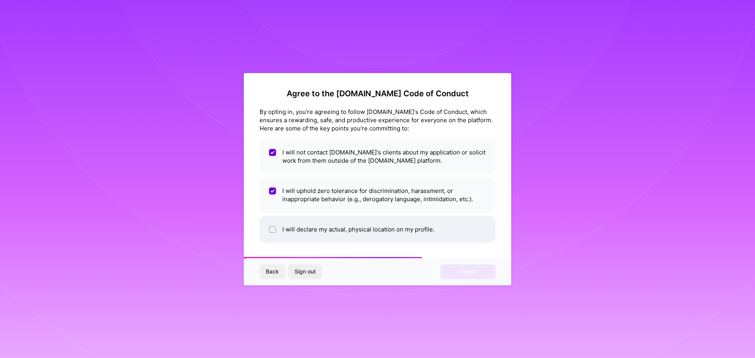 This screenshot has width=755, height=358. Describe the element at coordinates (378, 195) in the screenshot. I see `li: I will uphold zero tolerance for discrimination, harassment, or inappropriate behavior (e.g., der...` at that location.